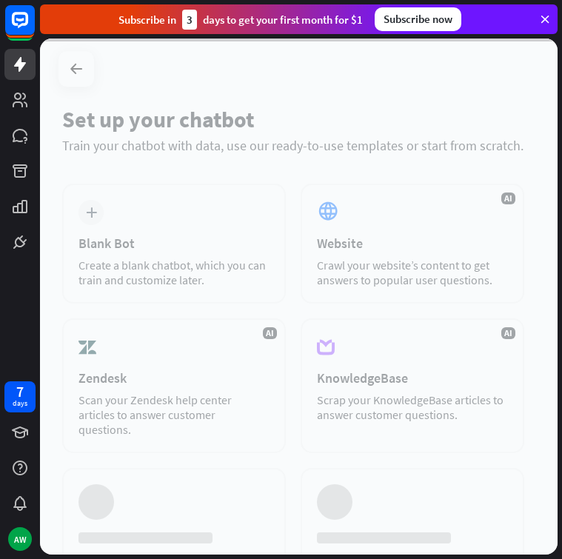 The width and height of the screenshot is (562, 559). What do you see at coordinates (241, 19) in the screenshot?
I see `div: Subscribe in days to get your first month for $1` at bounding box center [241, 19].